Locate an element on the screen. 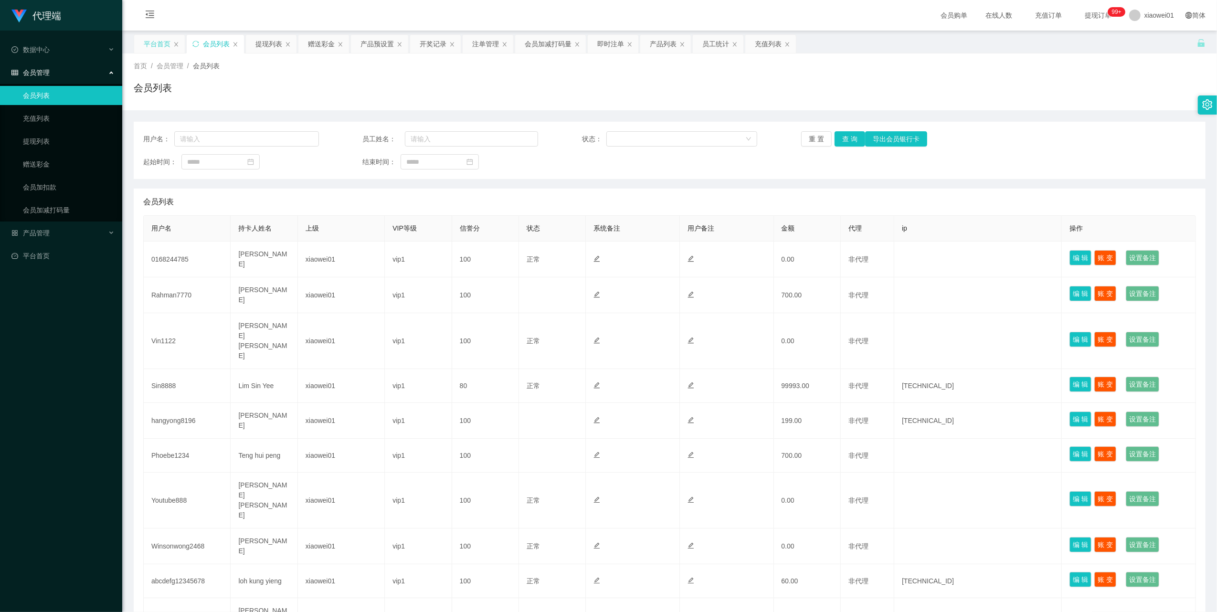  span: 代理 is located at coordinates (855, 228).